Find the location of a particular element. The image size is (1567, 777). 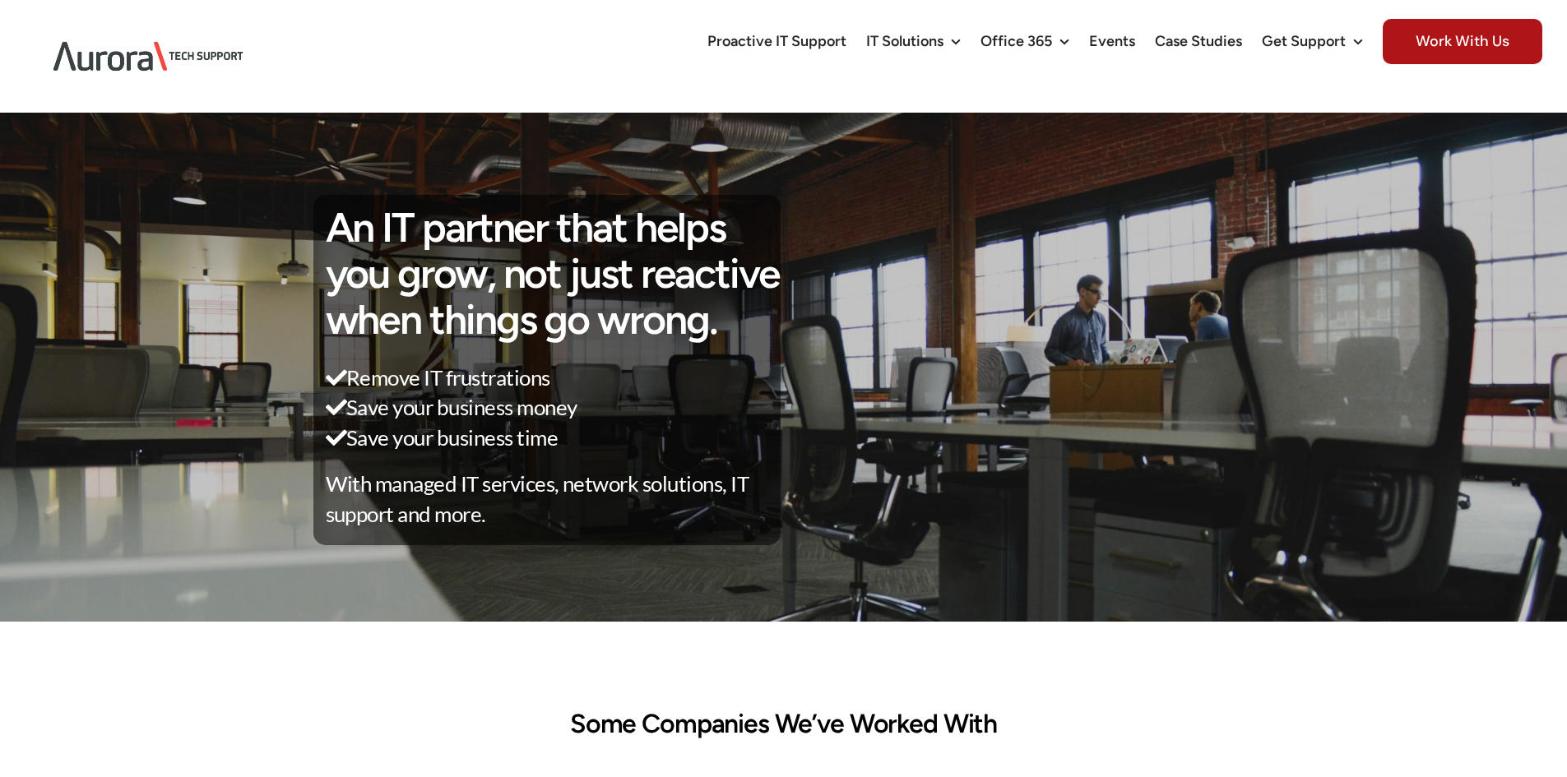

span: Get Support is located at coordinates (1304, 41).